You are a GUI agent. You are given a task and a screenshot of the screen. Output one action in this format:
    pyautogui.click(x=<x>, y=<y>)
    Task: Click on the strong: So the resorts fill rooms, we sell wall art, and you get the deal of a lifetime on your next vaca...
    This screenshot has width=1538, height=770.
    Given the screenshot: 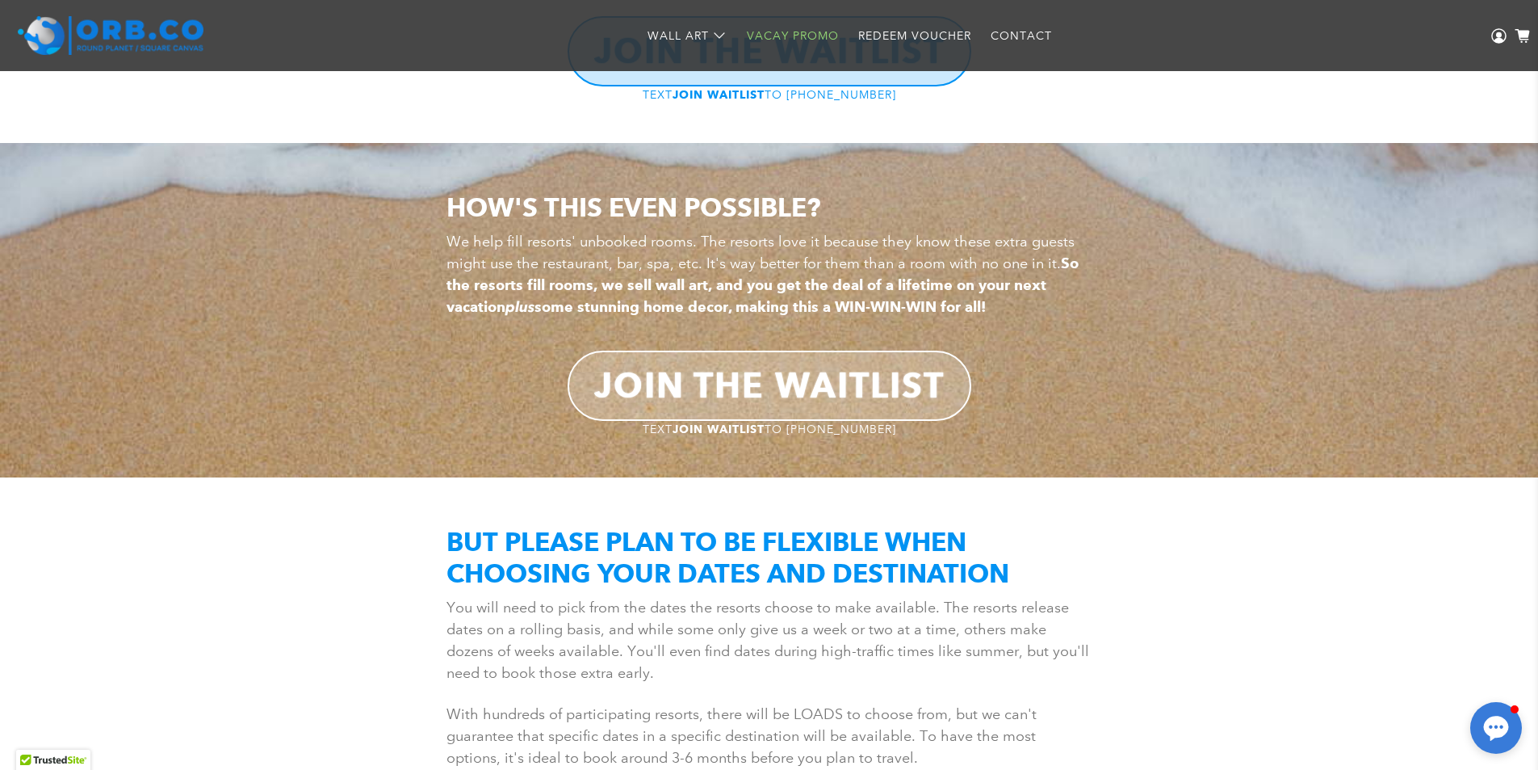 What is the action you would take?
    pyautogui.click(x=762, y=285)
    